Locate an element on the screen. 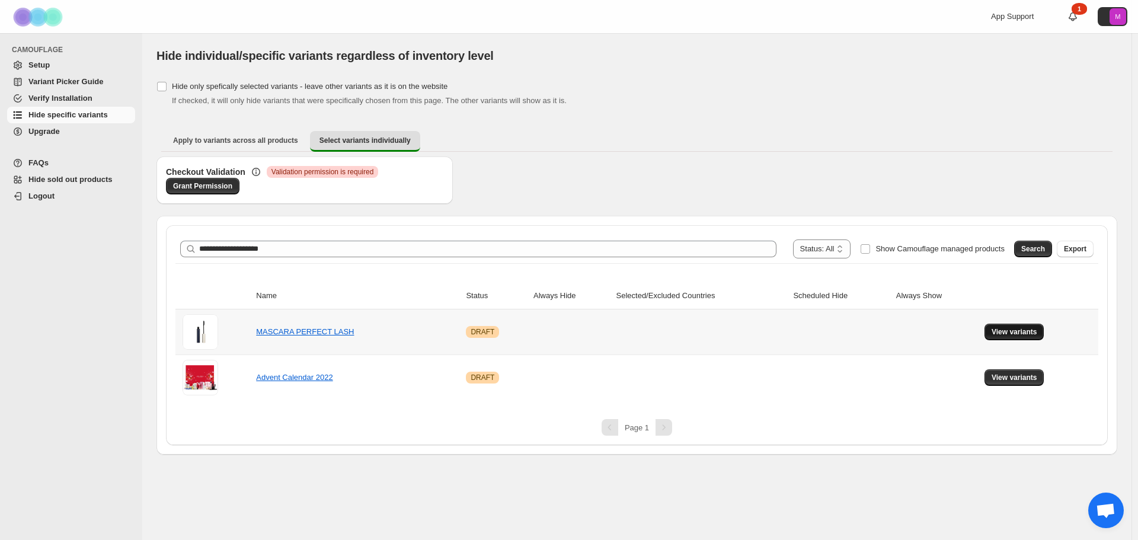 The height and width of the screenshot is (540, 1138). button: Avatar with initials M is located at coordinates (1112, 17).